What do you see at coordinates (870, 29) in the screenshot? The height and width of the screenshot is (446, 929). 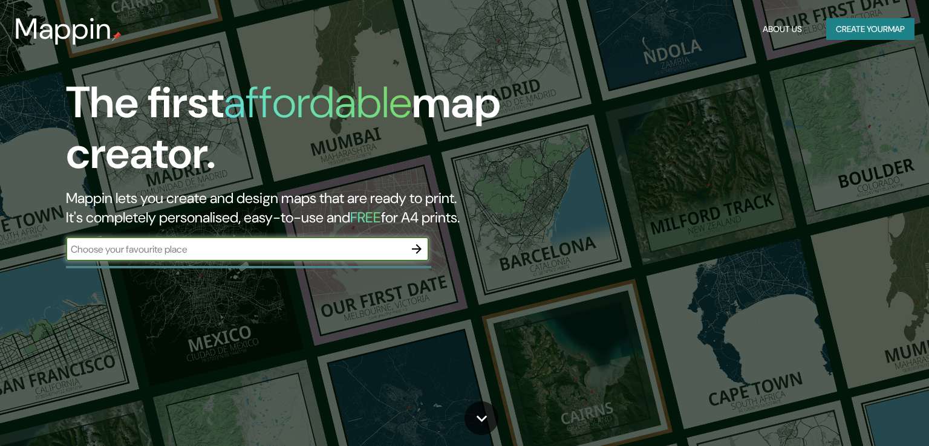 I see `button: Create yourmap` at bounding box center [870, 29].